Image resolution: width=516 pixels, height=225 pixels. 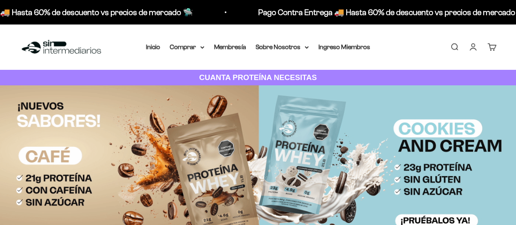 What do you see at coordinates (187, 47) in the screenshot?
I see `summary: Comprar` at bounding box center [187, 47].